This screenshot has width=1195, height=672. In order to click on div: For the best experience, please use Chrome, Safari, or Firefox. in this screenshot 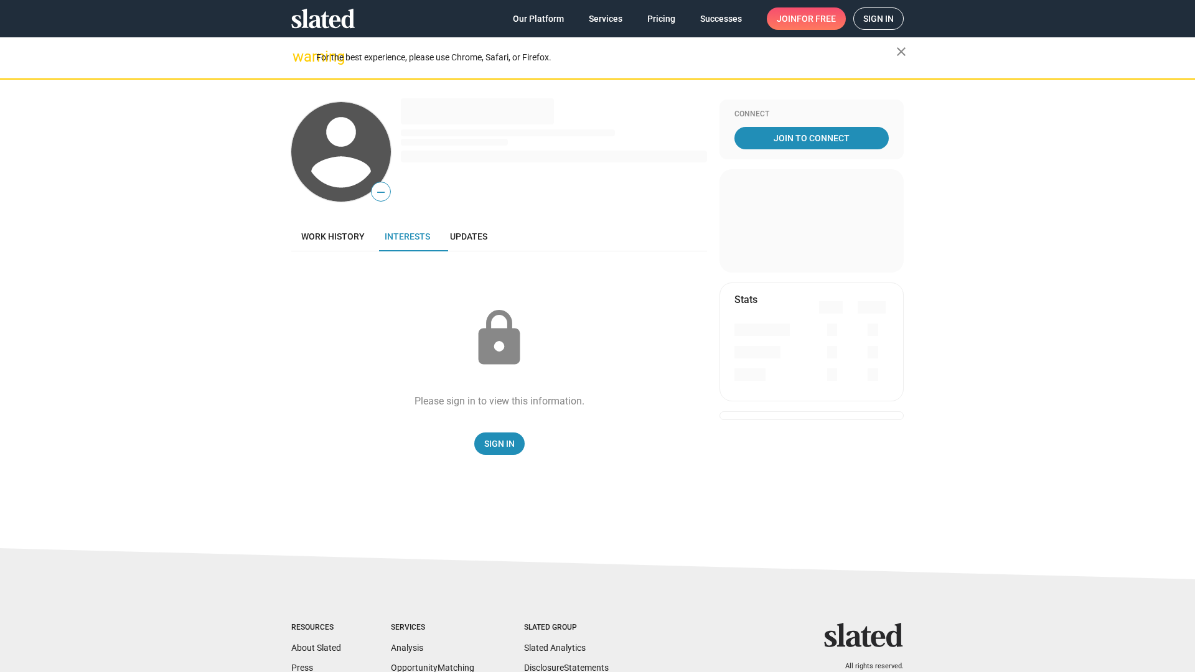, I will do `click(606, 57)`.